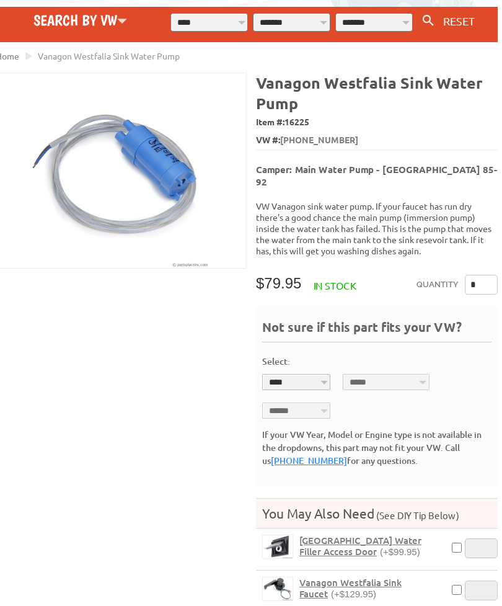 Image resolution: width=502 pixels, height=606 pixels. What do you see at coordinates (377, 447) in the screenshot?
I see `div: If your VW Year, Model or Engine type is not available in the dropdowns, this part may not fit yo...` at bounding box center [377, 447].